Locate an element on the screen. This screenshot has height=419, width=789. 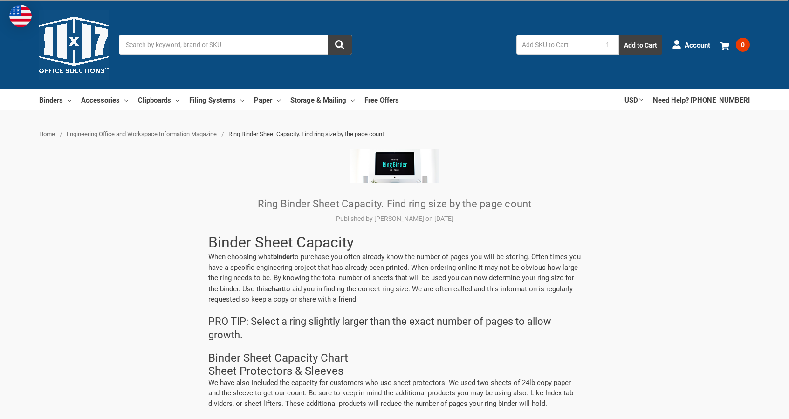
span: Home is located at coordinates (47, 134).